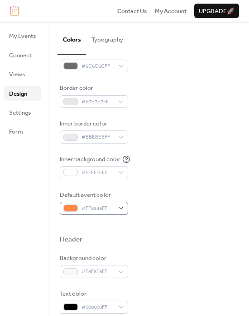  Describe the element at coordinates (97, 272) in the screenshot. I see `span: #F8F8F8FF` at that location.